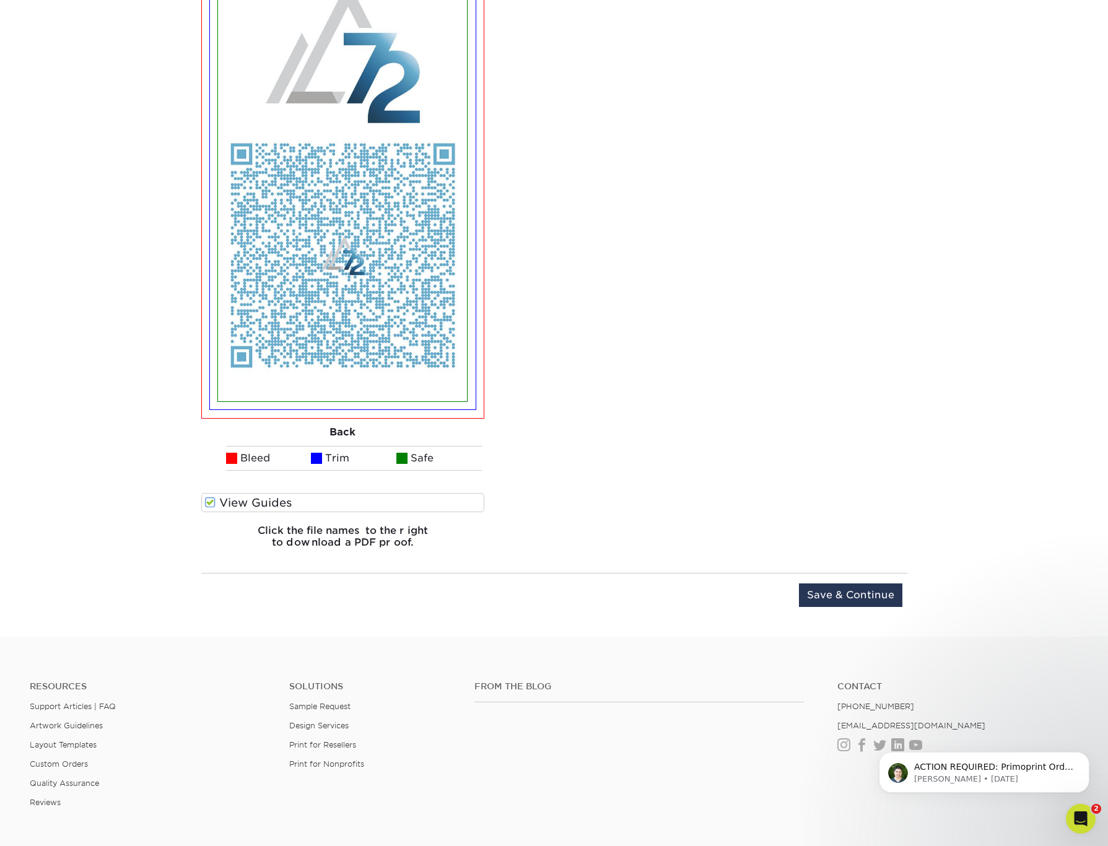 Image resolution: width=1108 pixels, height=846 pixels. What do you see at coordinates (320, 706) in the screenshot?
I see `a: Sample Request` at bounding box center [320, 706].